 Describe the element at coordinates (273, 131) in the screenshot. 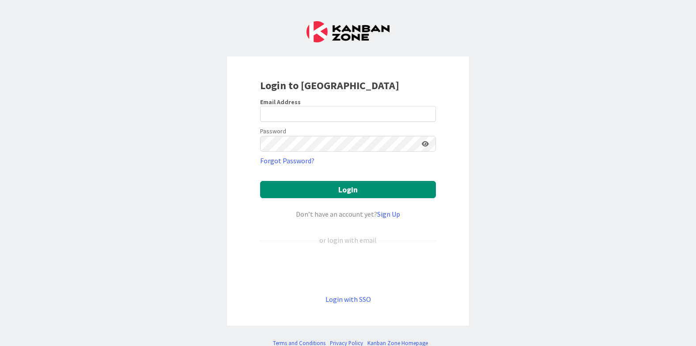

I see `label: Password` at that location.